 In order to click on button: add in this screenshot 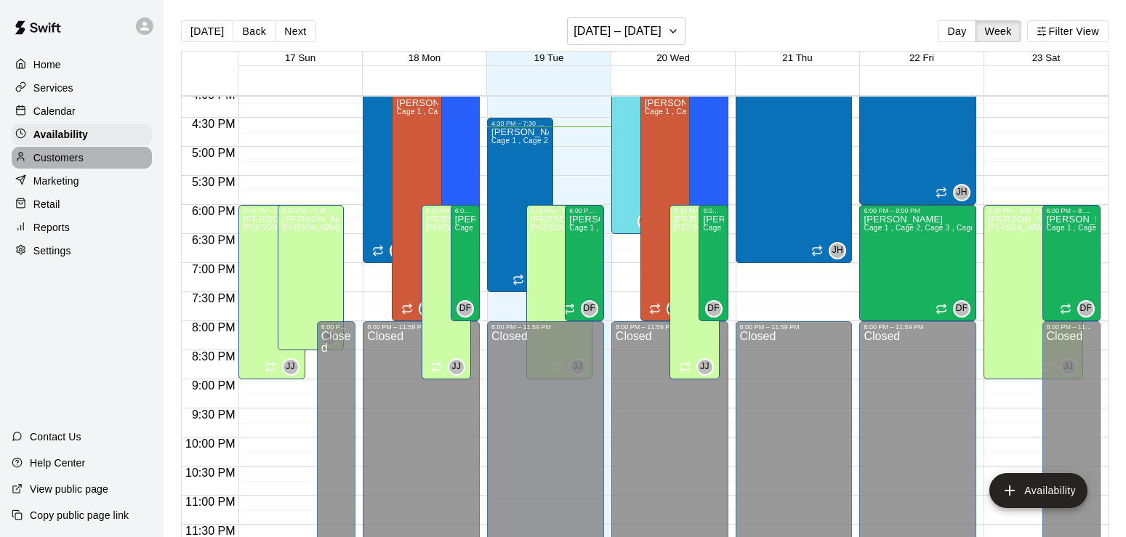, I will do `click(1038, 491)`.